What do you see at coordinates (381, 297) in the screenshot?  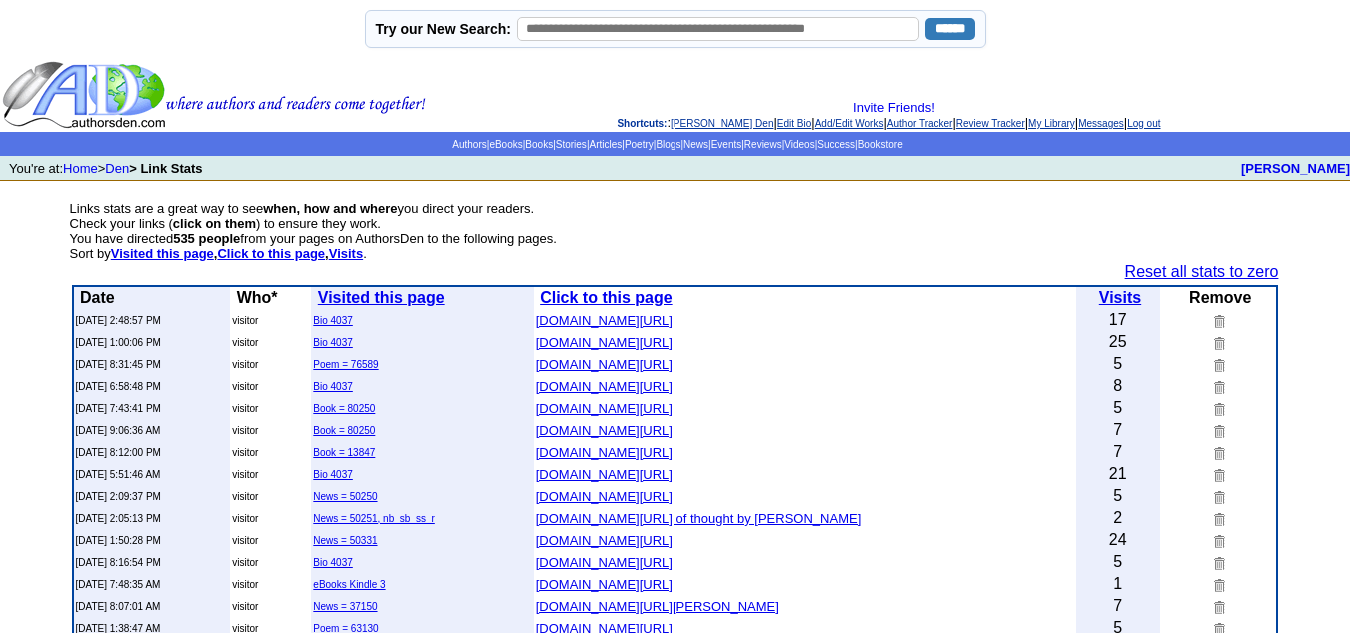 I see `b: Visited this page` at bounding box center [381, 297].